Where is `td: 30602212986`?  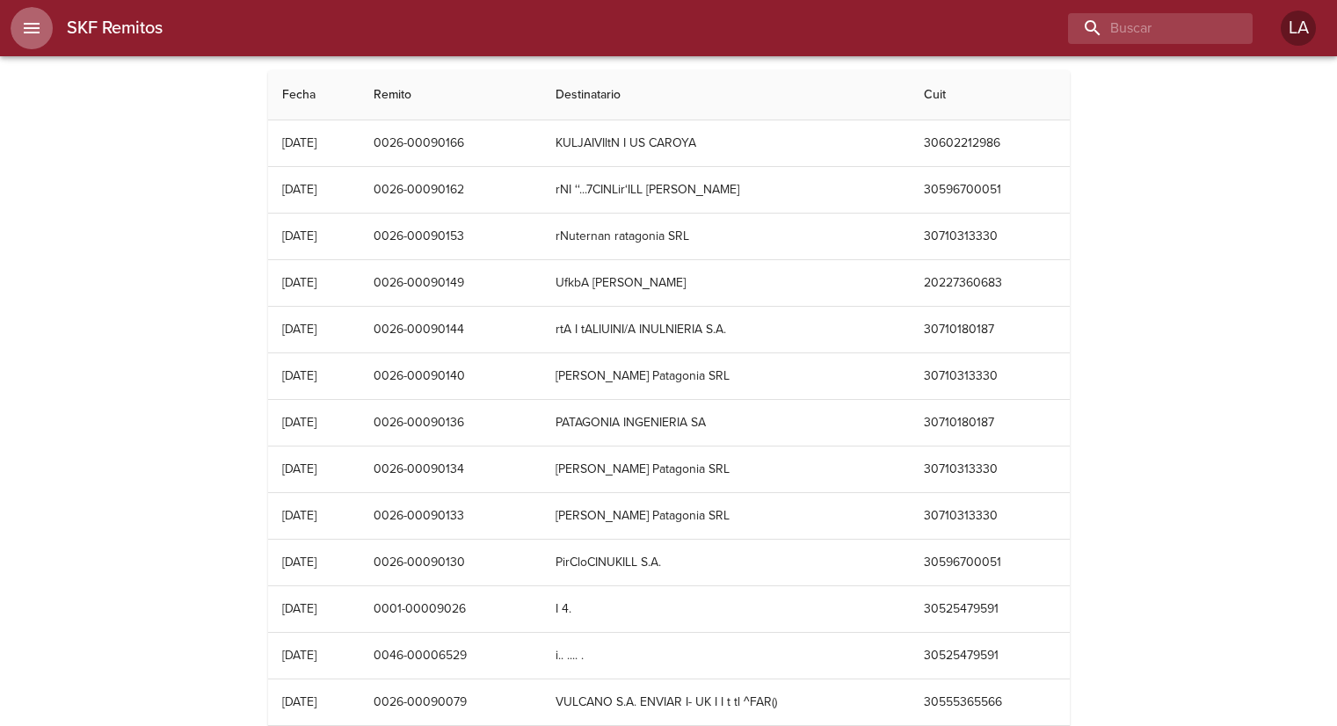 td: 30602212986 is located at coordinates (990, 143).